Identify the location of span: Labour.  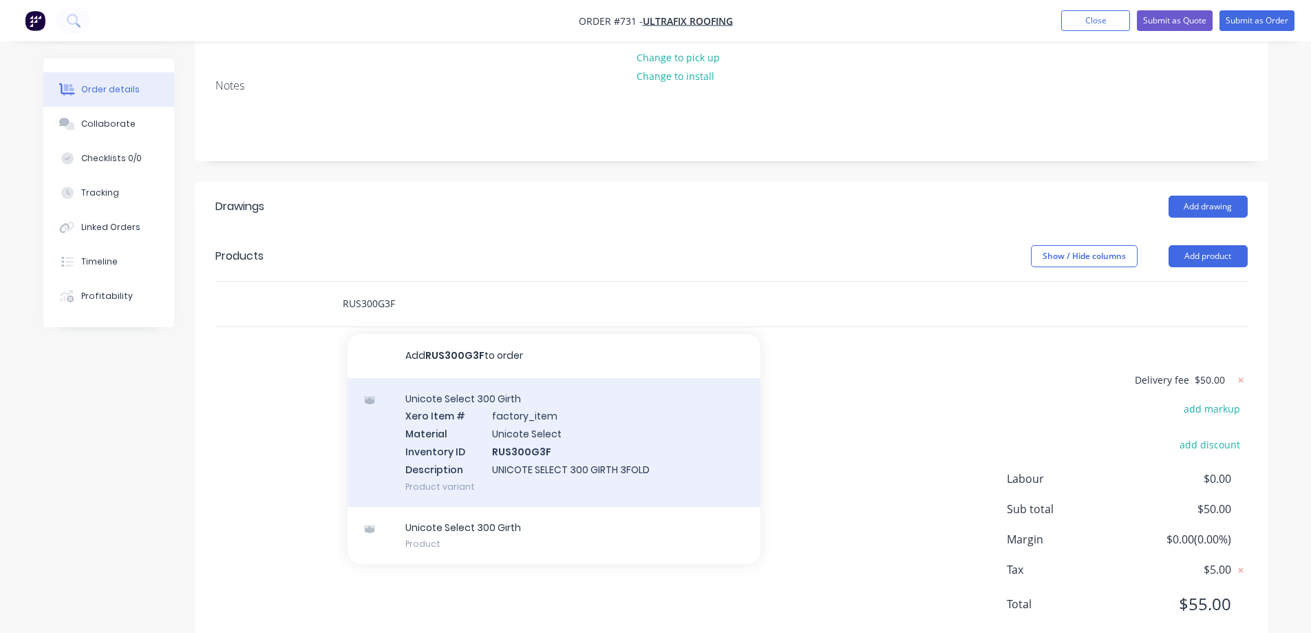
(1068, 478).